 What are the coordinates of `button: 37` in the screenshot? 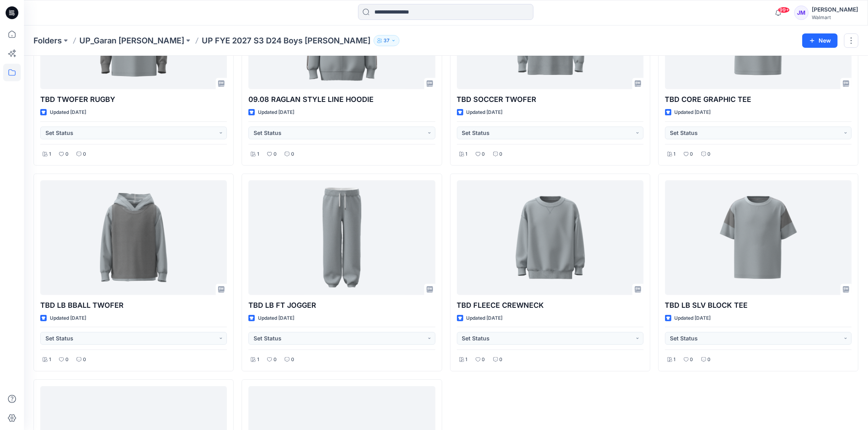 It's located at (386, 41).